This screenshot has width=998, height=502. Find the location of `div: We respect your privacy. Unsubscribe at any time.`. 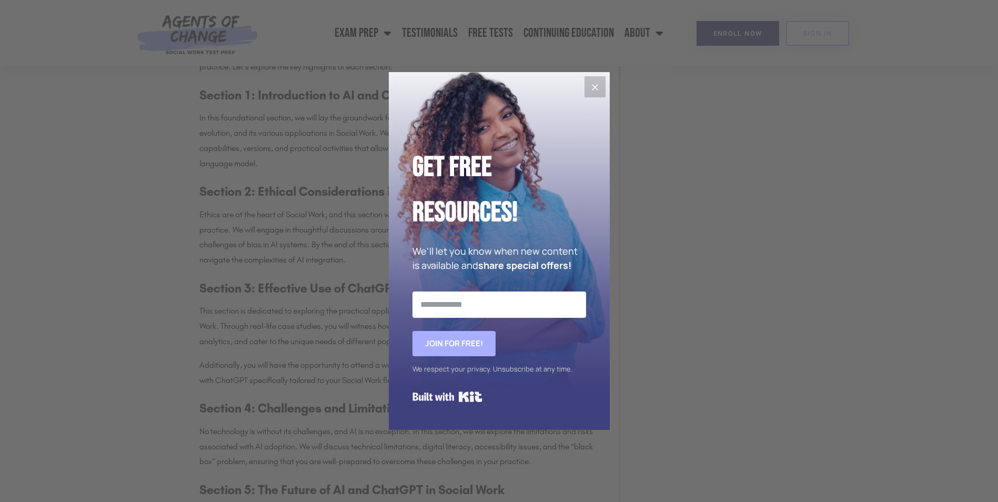

div: We respect your privacy. Unsubscribe at any time. is located at coordinates (499, 369).